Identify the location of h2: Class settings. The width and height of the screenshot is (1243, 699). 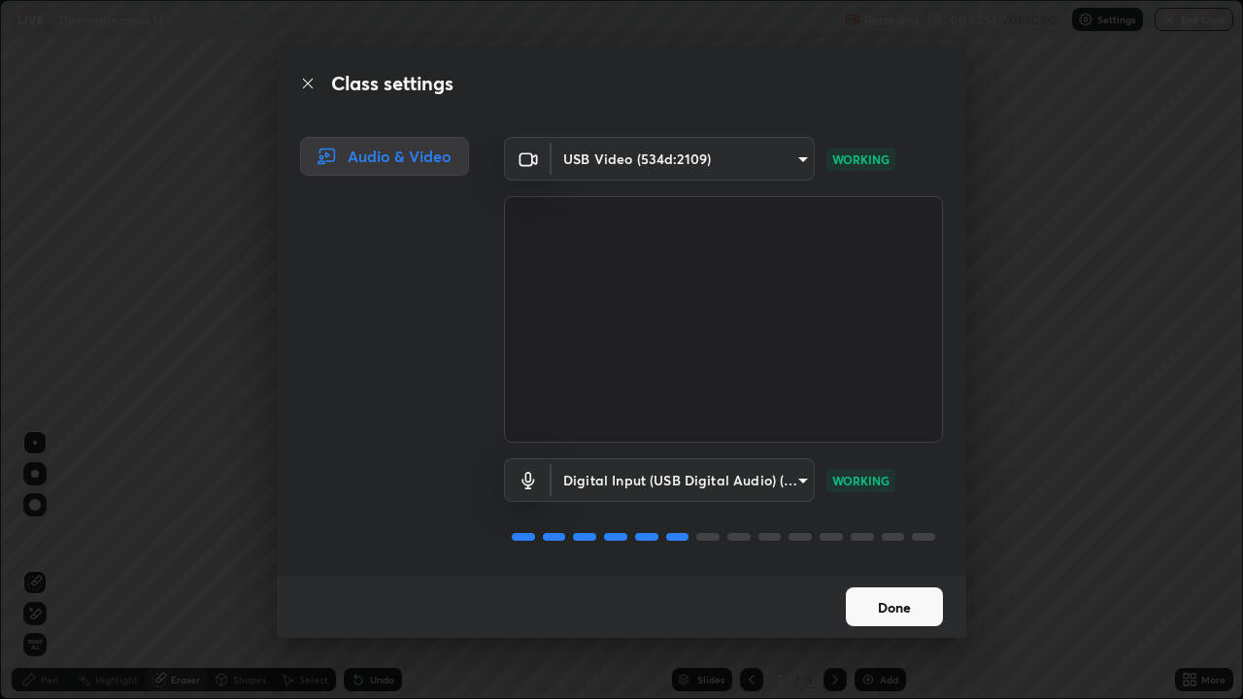
(392, 84).